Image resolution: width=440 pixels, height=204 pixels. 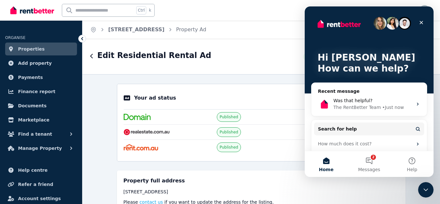 What do you see at coordinates (137, 117) in the screenshot?
I see `img: Domain.com.au` at bounding box center [137, 117].